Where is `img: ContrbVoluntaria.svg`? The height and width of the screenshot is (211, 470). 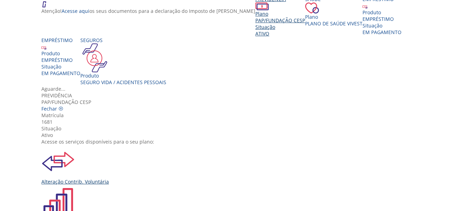
img: ContrbVoluntaria.svg is located at coordinates (58, 162).